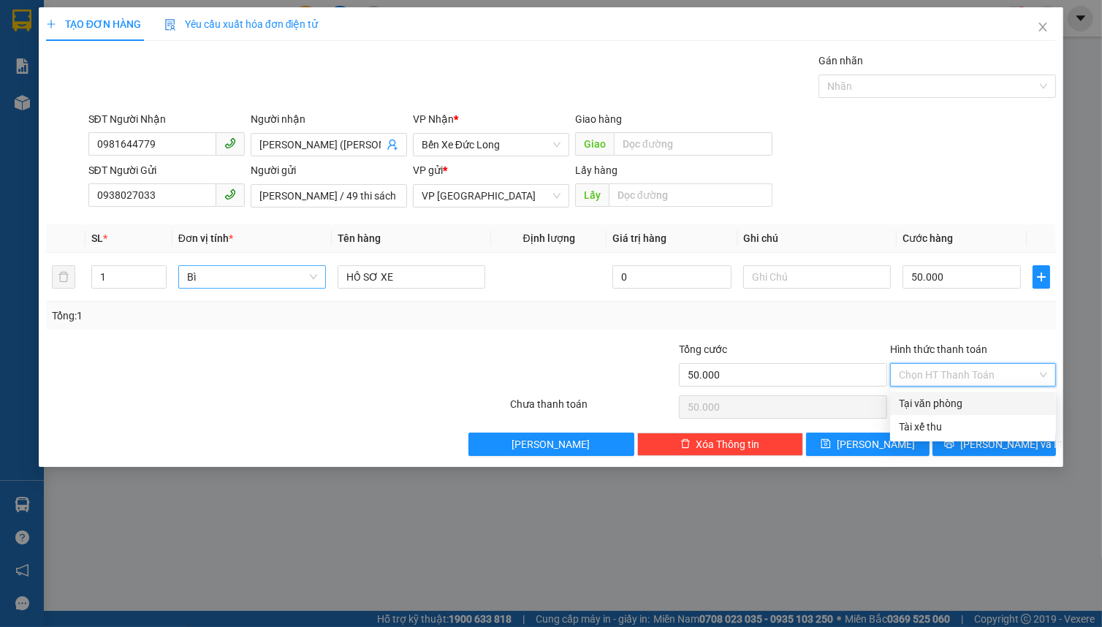 The width and height of the screenshot is (1102, 627). Describe the element at coordinates (949, 444) in the screenshot. I see `span: printer` at that location.